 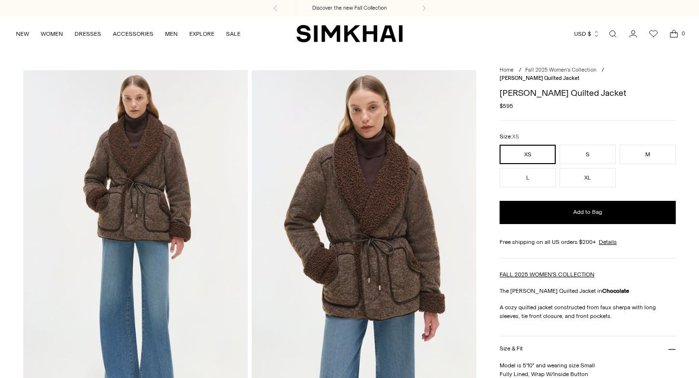 I want to click on a: Open search modal, so click(x=613, y=34).